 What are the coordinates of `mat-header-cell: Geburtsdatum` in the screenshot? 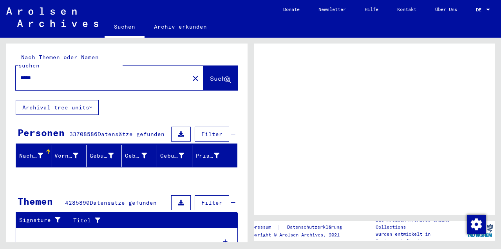 It's located at (175, 156).